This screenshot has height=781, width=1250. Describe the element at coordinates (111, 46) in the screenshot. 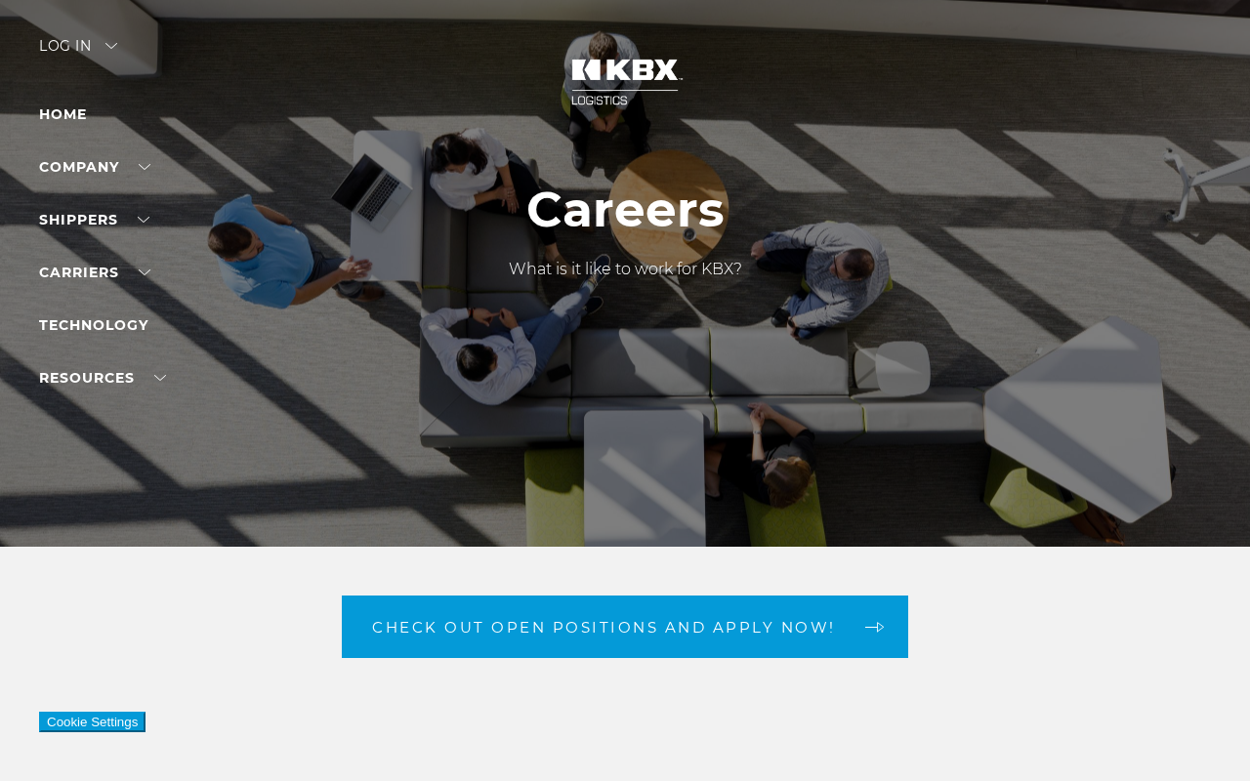

I see `img: arrow` at that location.